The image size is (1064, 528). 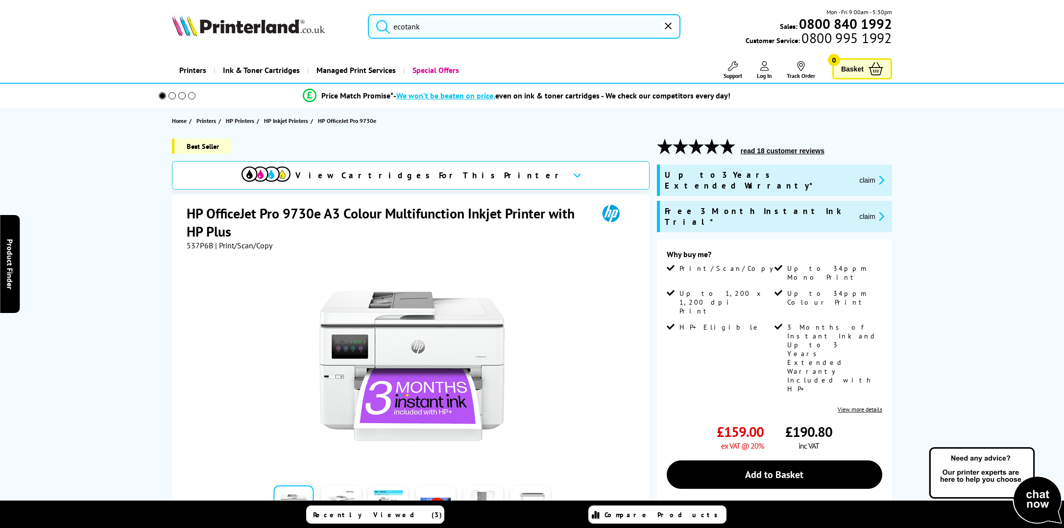 I want to click on span: Log In, so click(x=764, y=75).